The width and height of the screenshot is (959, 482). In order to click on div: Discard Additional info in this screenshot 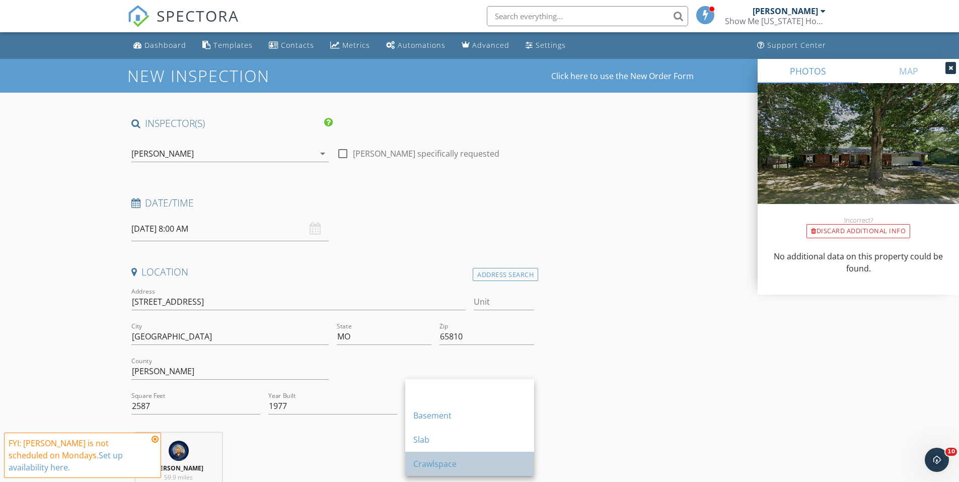, I will do `click(859, 231)`.